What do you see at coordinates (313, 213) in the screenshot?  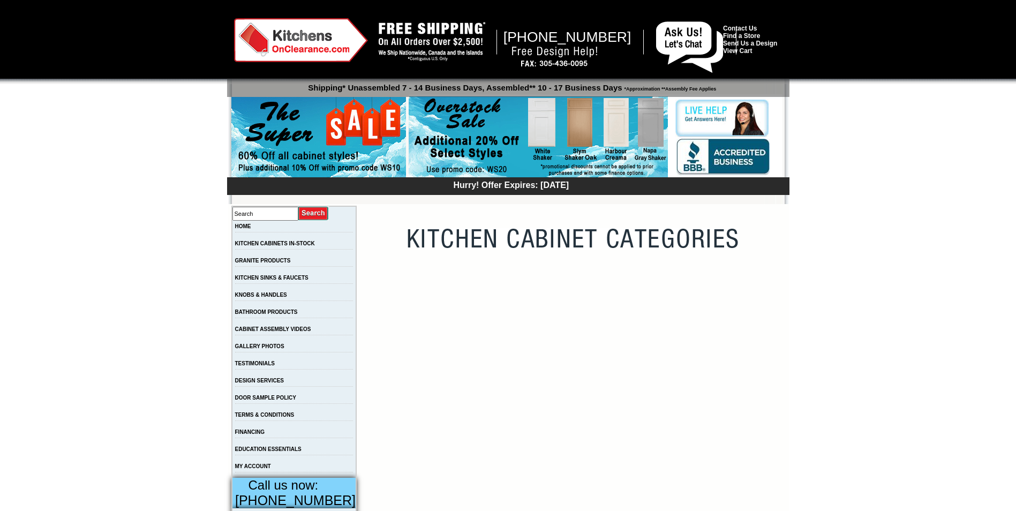 I see `input: Submit` at bounding box center [313, 213].